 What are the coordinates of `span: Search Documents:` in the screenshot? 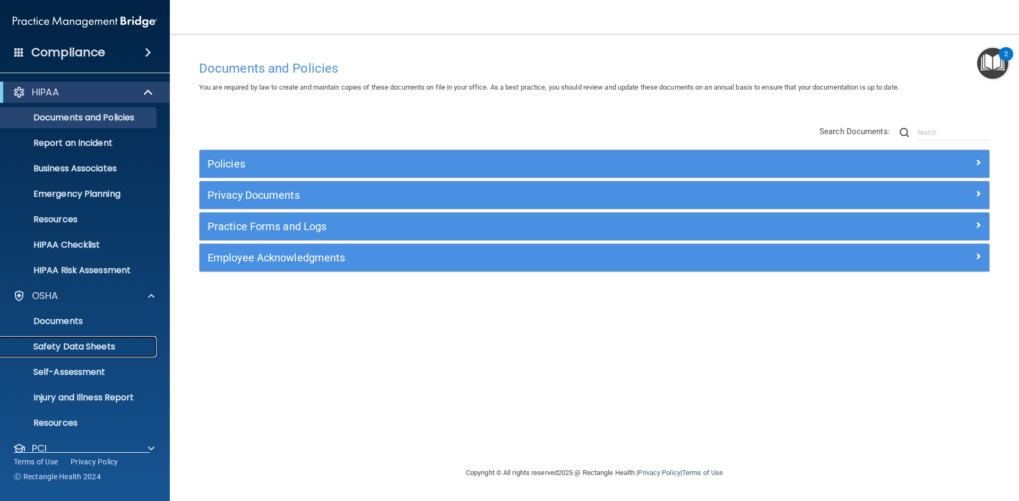 It's located at (854, 132).